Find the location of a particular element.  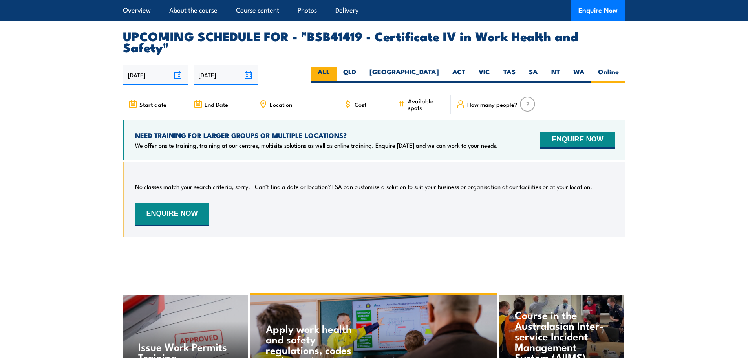

label: ALL is located at coordinates (323, 75).